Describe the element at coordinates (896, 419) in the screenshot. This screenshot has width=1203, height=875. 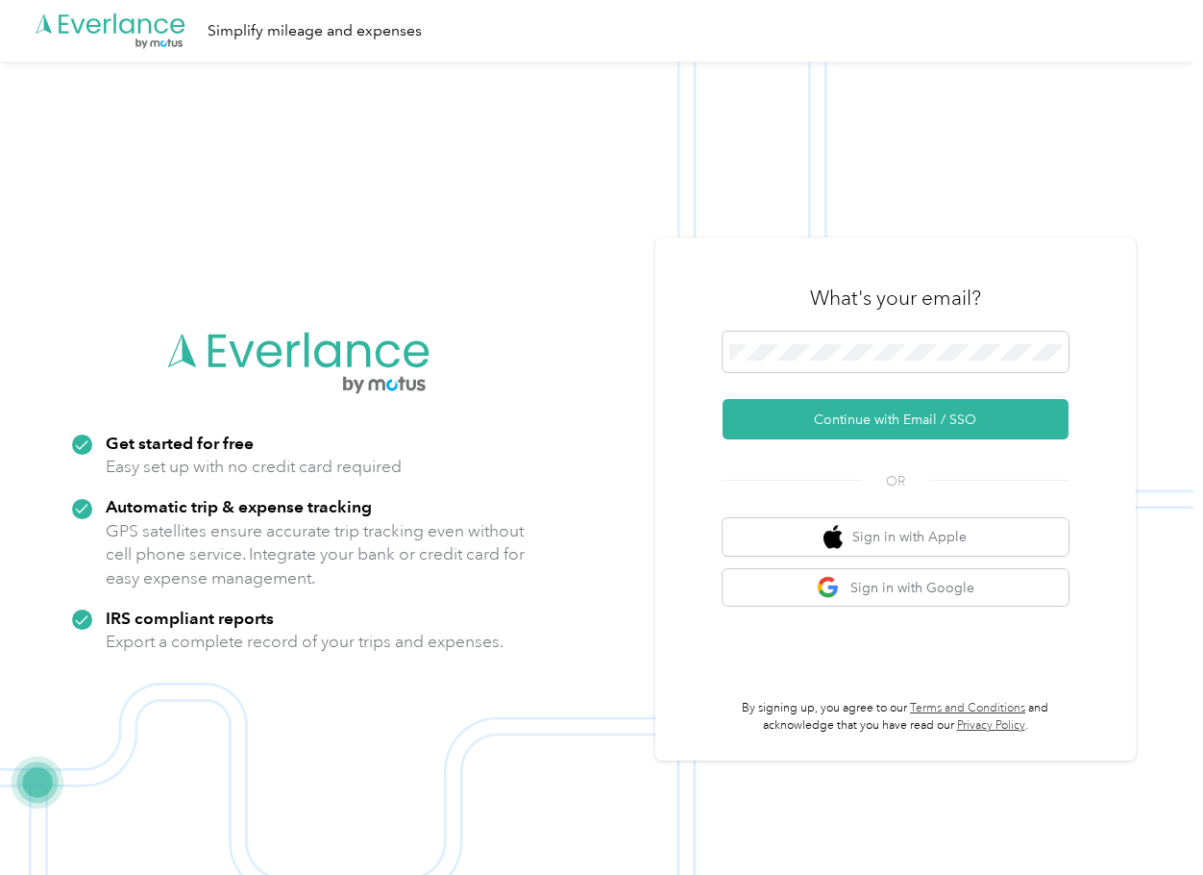
I see `button: Continue with Email / SSO` at that location.